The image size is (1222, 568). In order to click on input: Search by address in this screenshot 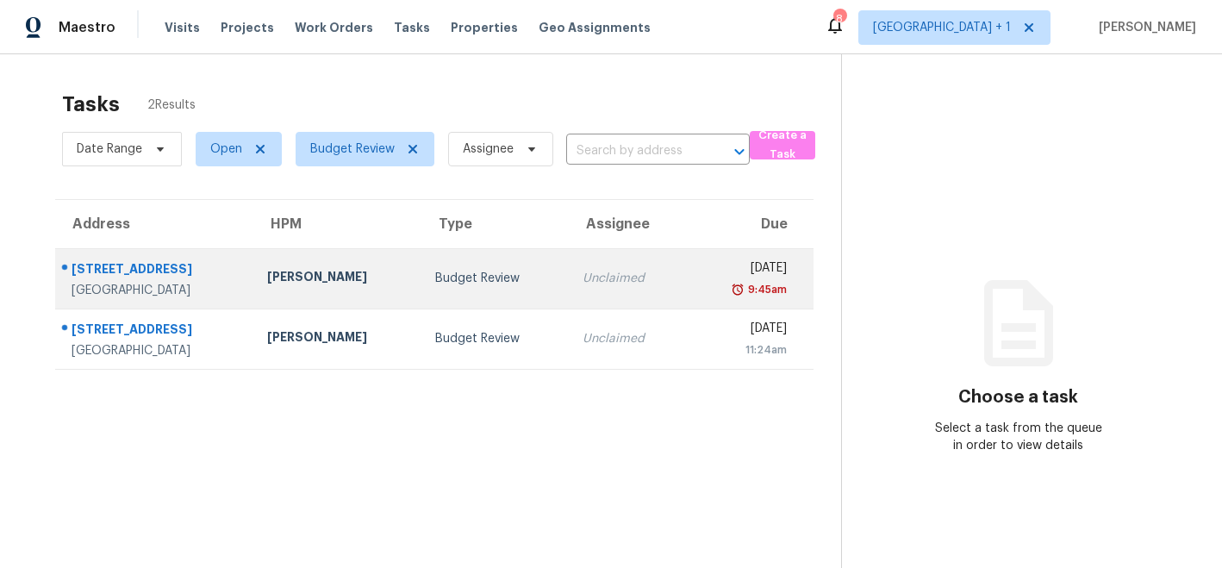, I will do `click(633, 151)`.